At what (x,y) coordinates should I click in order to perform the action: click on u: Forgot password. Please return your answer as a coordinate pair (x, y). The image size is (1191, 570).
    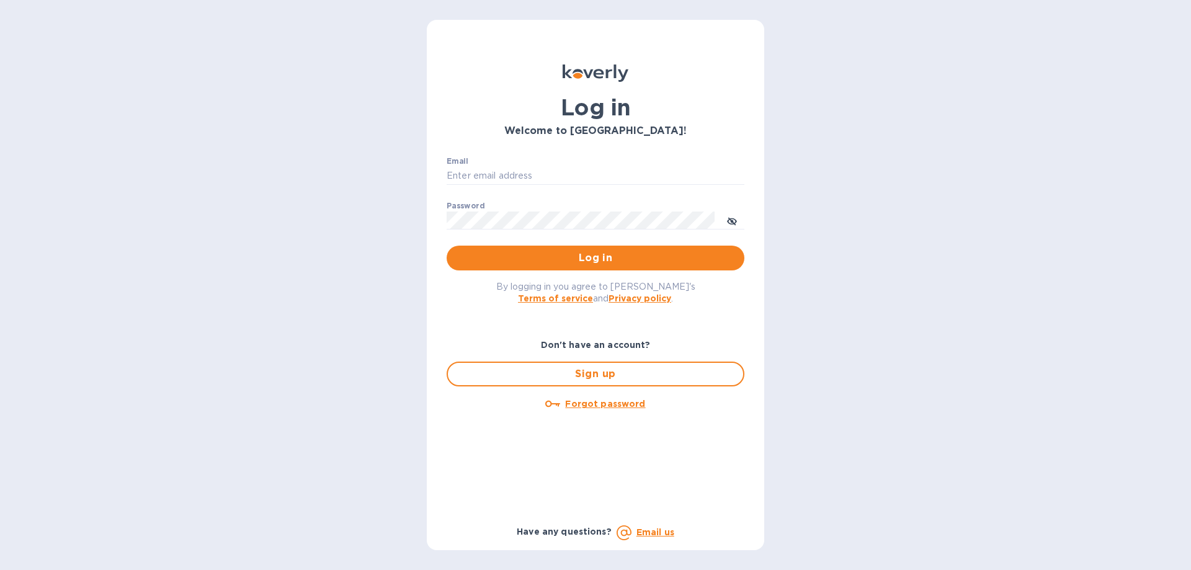
    Looking at the image, I should click on (605, 404).